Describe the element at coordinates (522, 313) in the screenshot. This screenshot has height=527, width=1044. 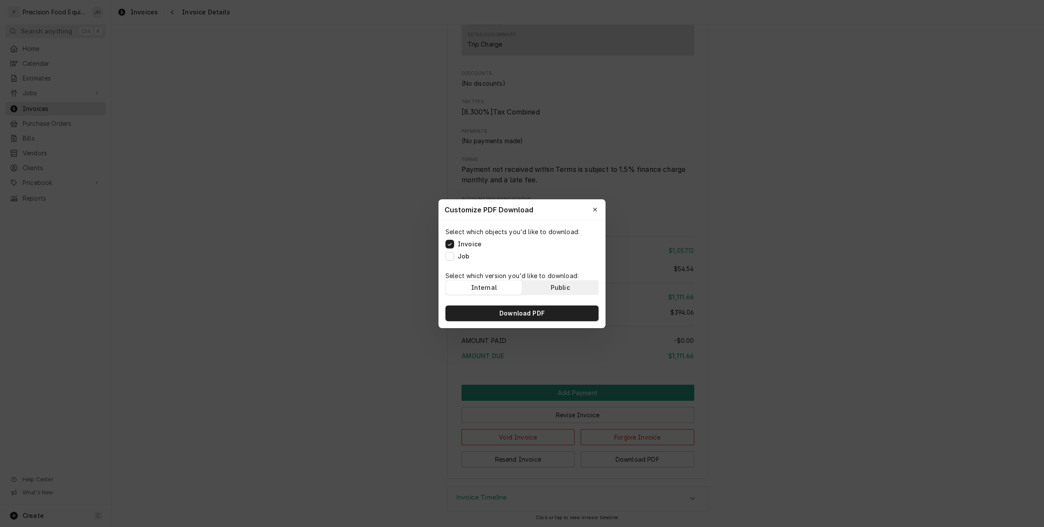
I see `span: Download PDF` at that location.